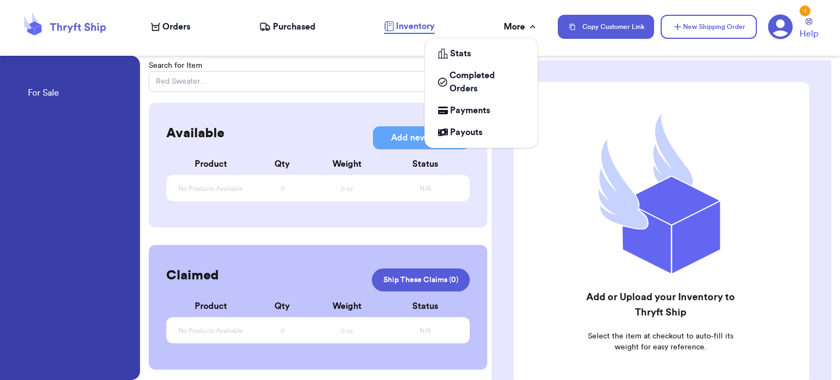  What do you see at coordinates (780, 27) in the screenshot?
I see `a: 1` at bounding box center [780, 27].